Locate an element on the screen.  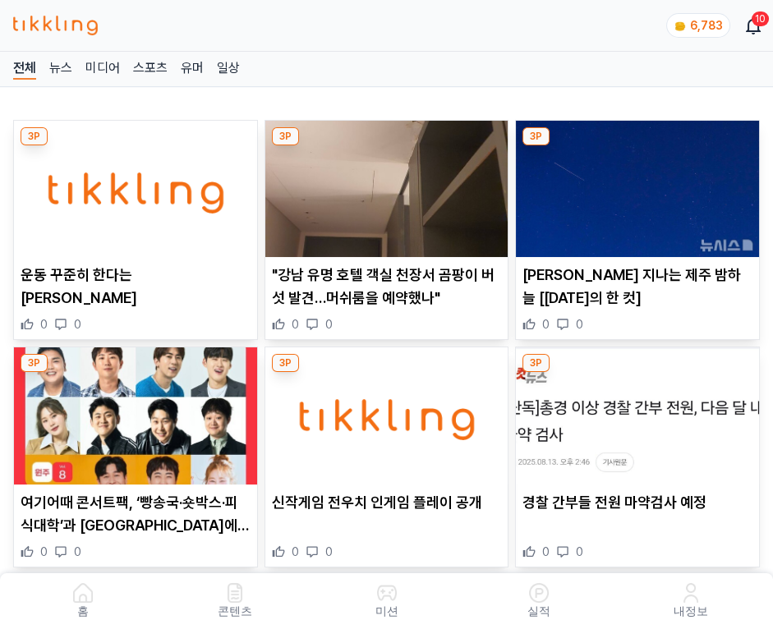
p: 경찰 간부들 전원 마약검사 예정 is located at coordinates (637, 503).